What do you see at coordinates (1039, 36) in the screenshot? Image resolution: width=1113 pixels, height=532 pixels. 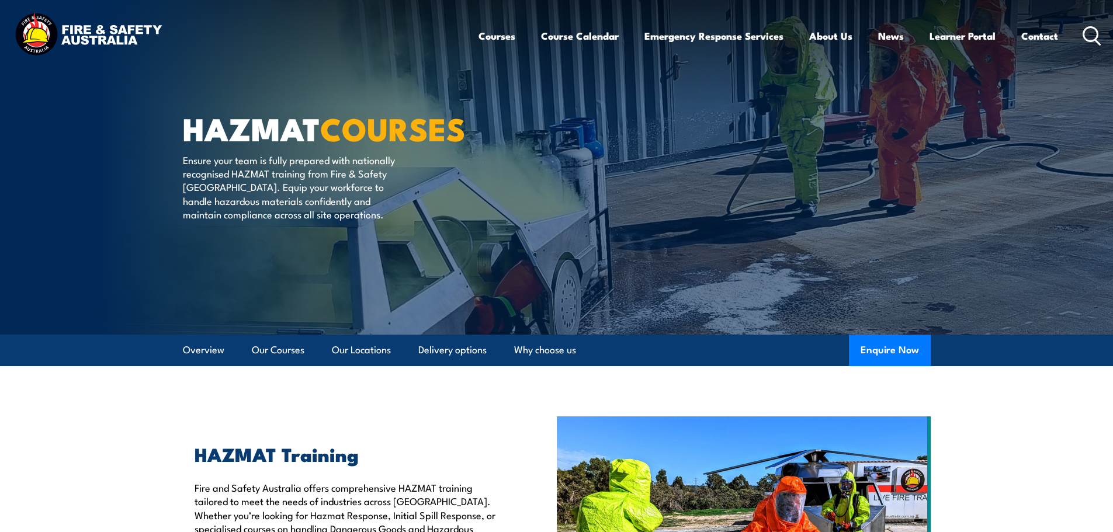 I see `a: Contact` at bounding box center [1039, 36].